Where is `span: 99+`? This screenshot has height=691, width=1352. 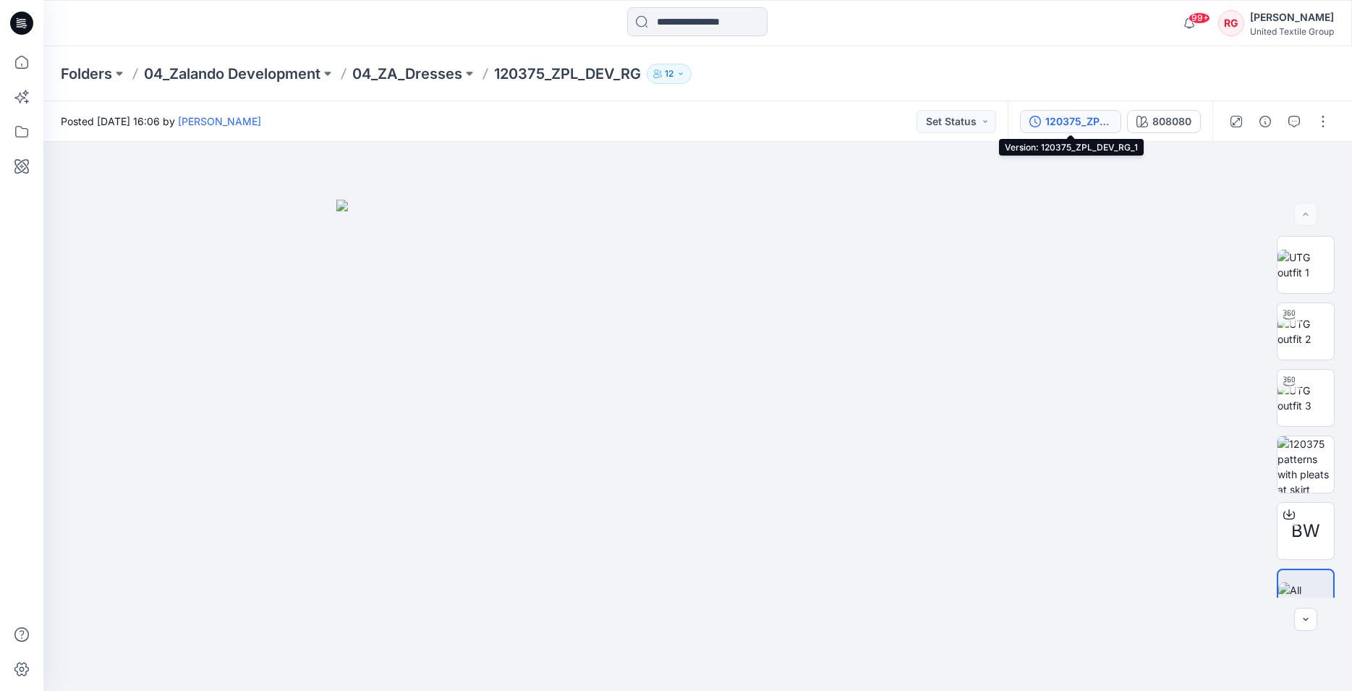
span: 99+ is located at coordinates (1200, 18).